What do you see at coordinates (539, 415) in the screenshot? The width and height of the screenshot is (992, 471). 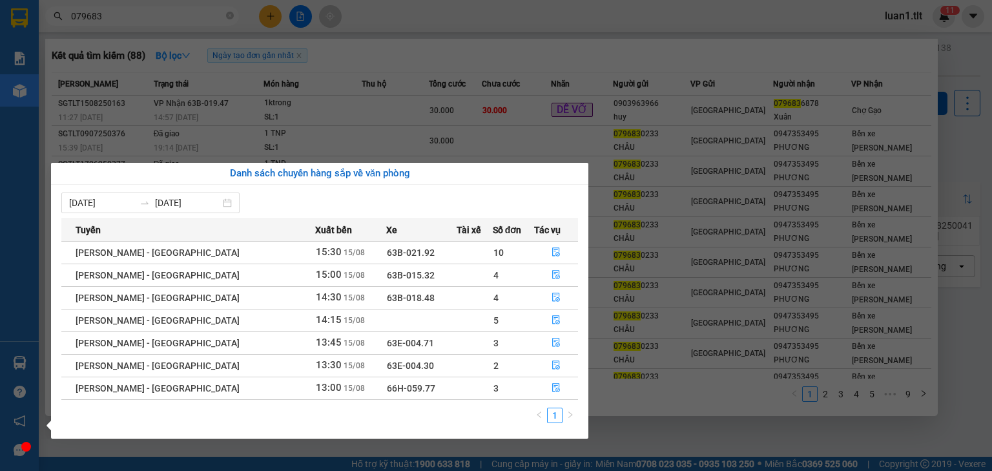 I see `button: left` at bounding box center [539, 415].